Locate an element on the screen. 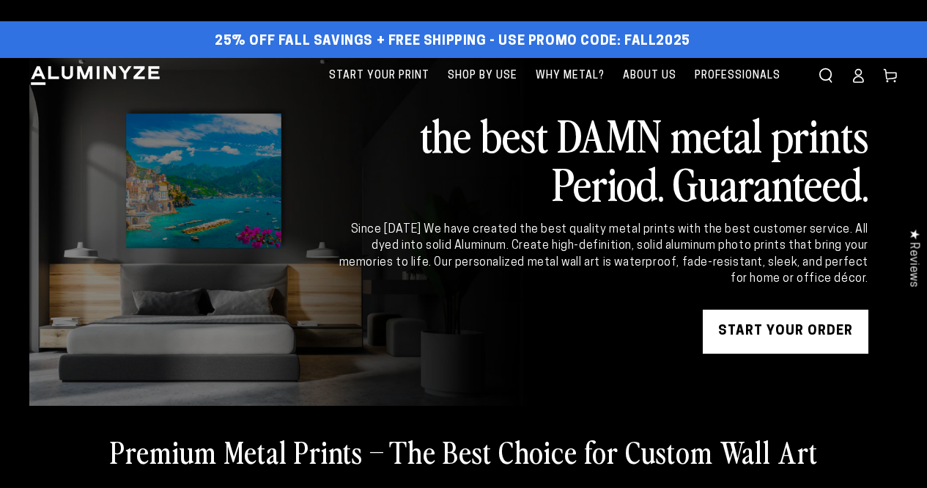  a: Professionals is located at coordinates (737, 76).